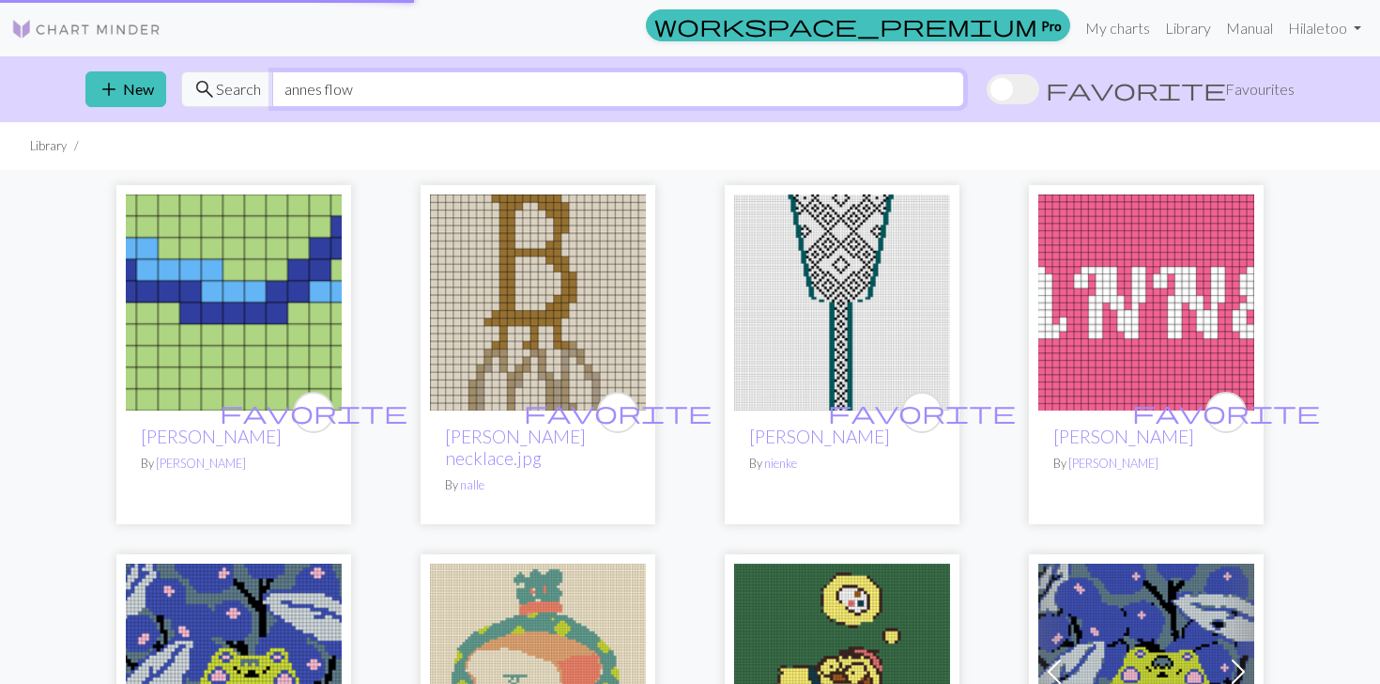  What do you see at coordinates (48, 146) in the screenshot?
I see `li: Library` at bounding box center [48, 146].